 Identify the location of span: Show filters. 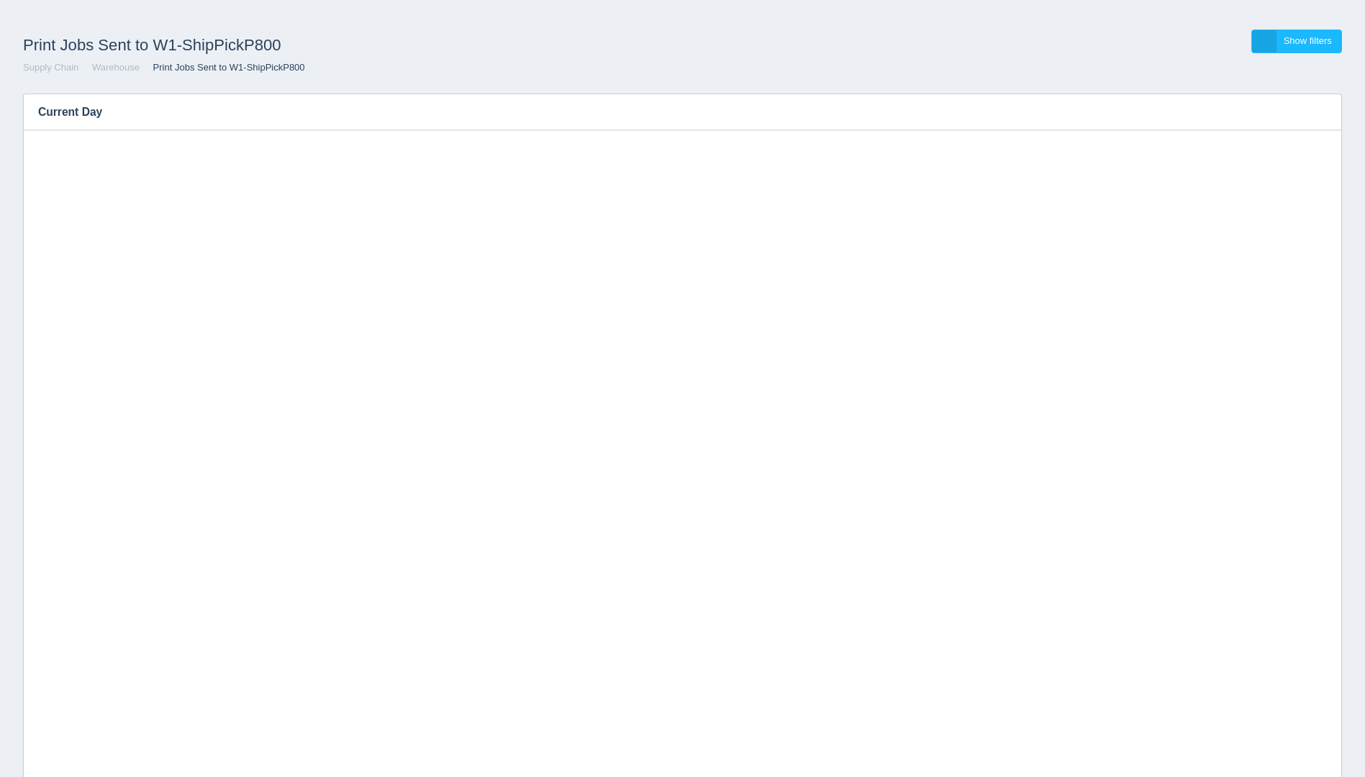
(1307, 40).